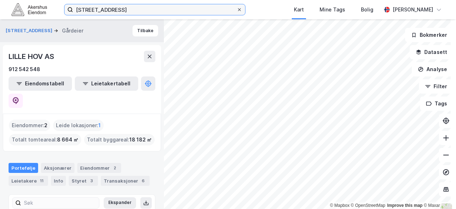 The width and height of the screenshot is (456, 209). What do you see at coordinates (367, 10) in the screenshot?
I see `div: Bolig` at bounding box center [367, 10].